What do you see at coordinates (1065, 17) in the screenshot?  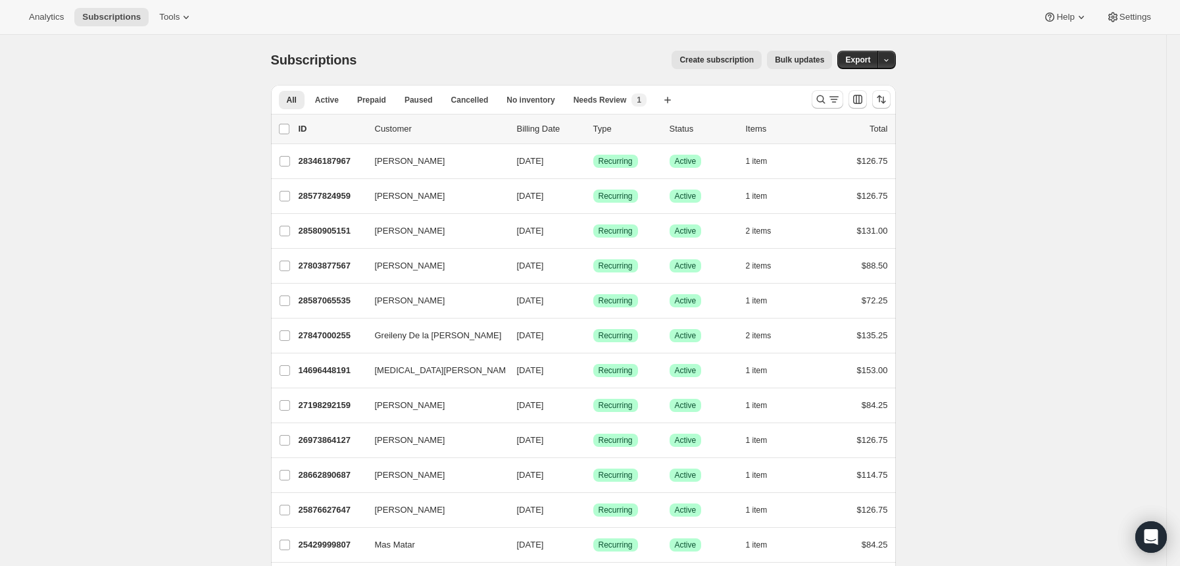 I see `button: Help` at bounding box center [1065, 17].